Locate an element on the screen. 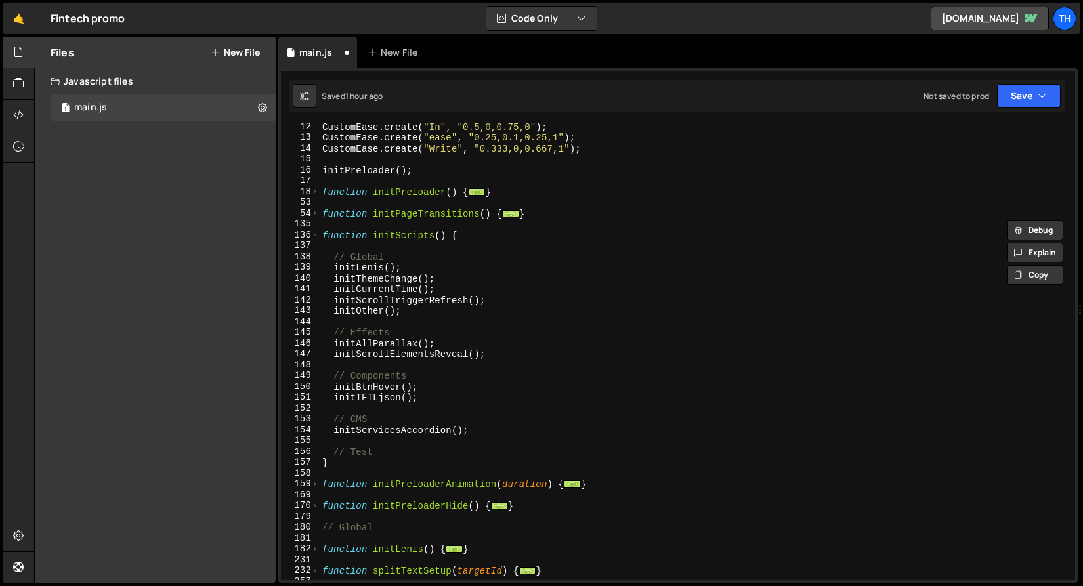 This screenshot has width=1083, height=586. div: 14 is located at coordinates (300, 148).